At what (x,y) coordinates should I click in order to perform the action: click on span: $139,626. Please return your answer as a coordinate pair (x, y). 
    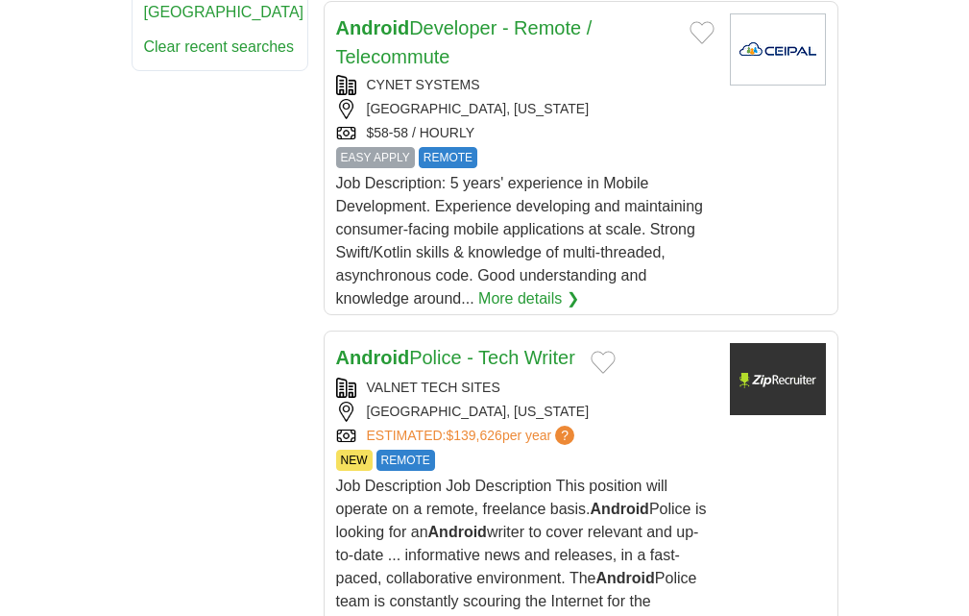
    Looking at the image, I should click on (474, 435).